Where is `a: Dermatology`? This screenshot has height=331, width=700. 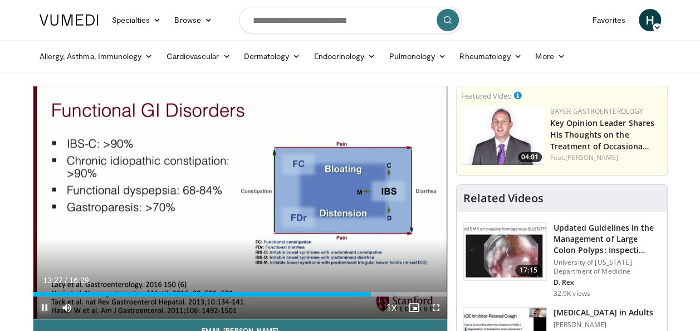 a: Dermatology is located at coordinates (272, 56).